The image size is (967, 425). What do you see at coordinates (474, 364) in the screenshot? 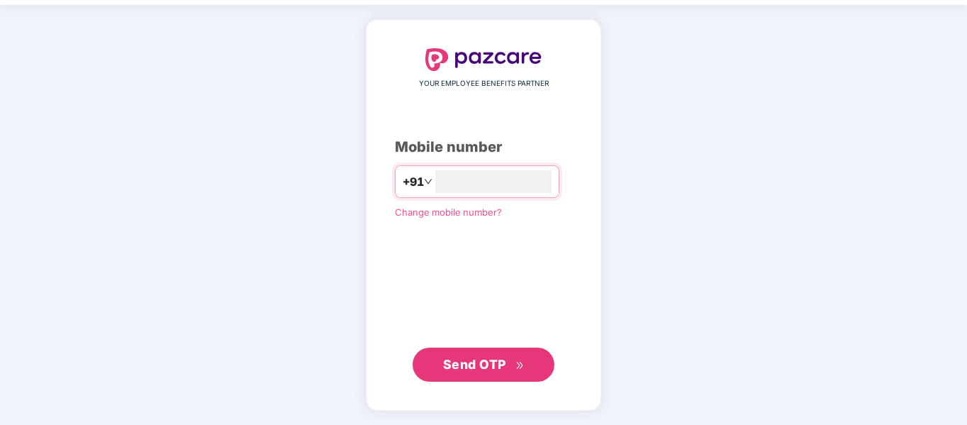
I see `span: Send OTP` at bounding box center [474, 364].